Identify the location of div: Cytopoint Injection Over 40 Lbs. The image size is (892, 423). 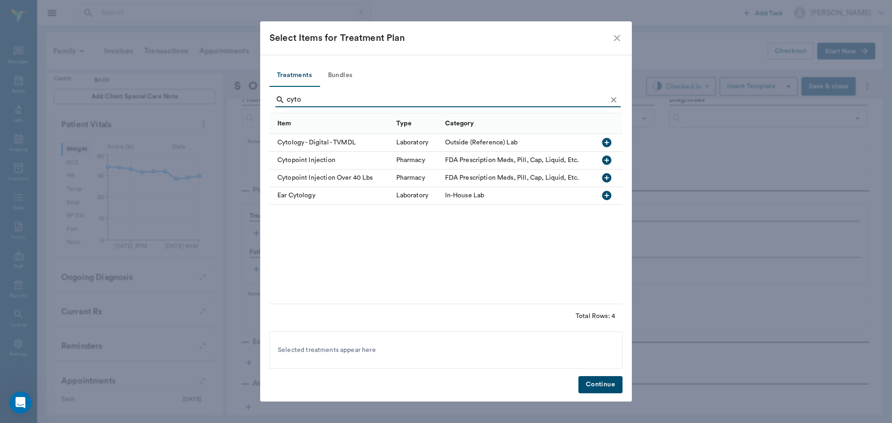
(330, 178).